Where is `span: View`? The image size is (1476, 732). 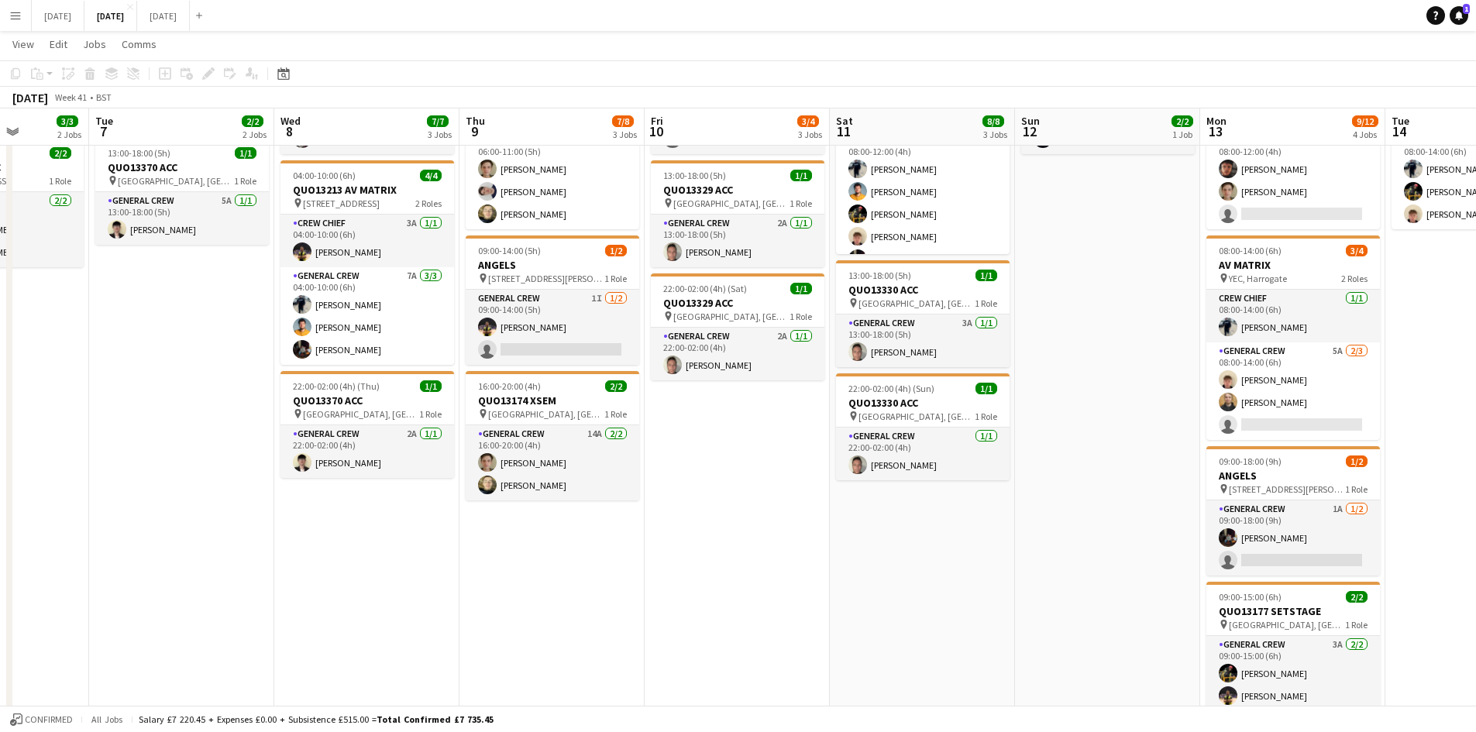
span: View is located at coordinates (23, 44).